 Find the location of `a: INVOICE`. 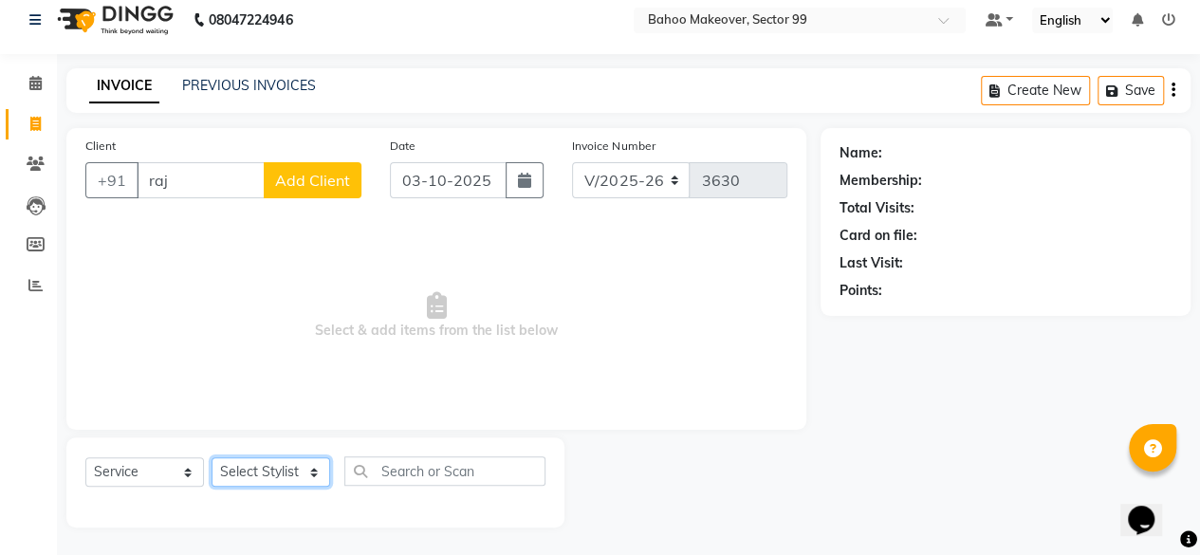

a: INVOICE is located at coordinates (124, 86).